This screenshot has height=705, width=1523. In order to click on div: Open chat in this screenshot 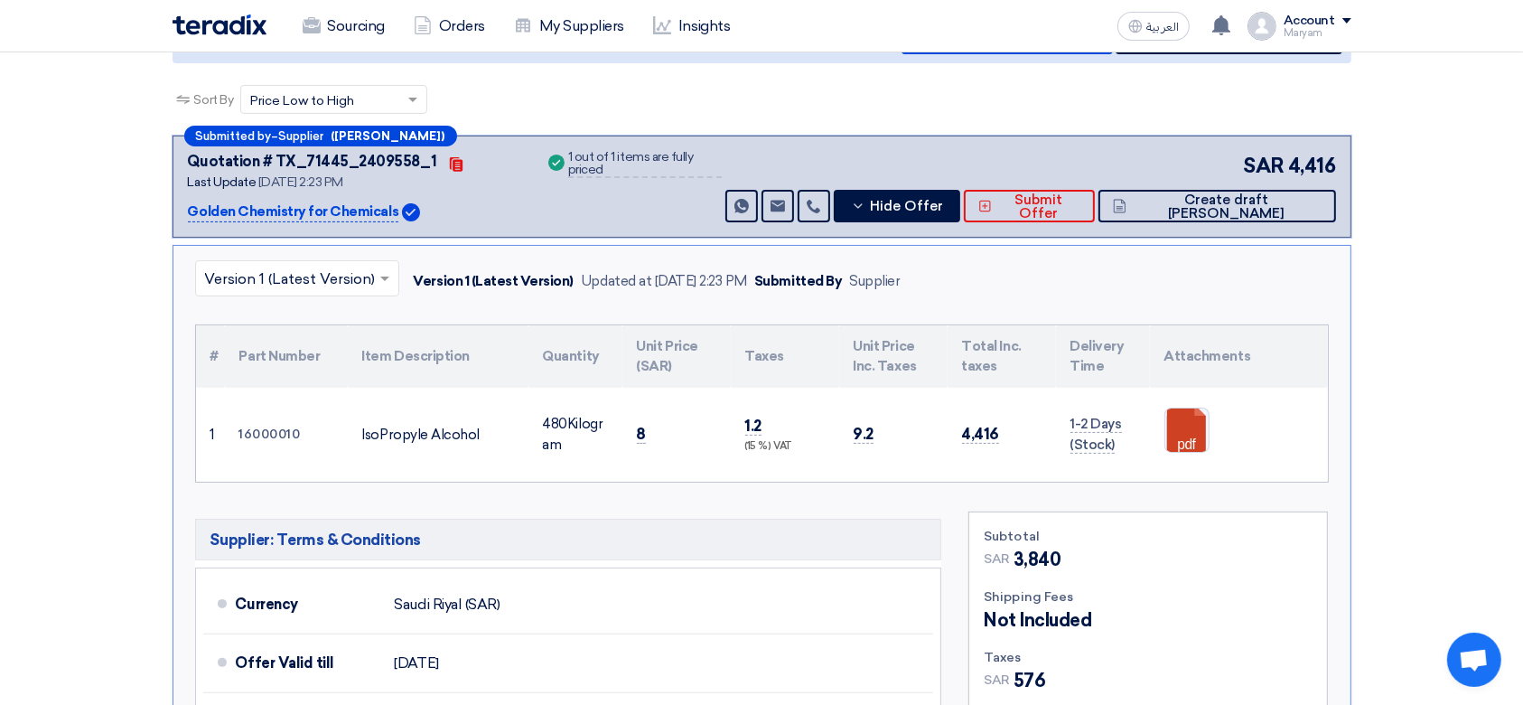, I will do `click(1475, 660)`.